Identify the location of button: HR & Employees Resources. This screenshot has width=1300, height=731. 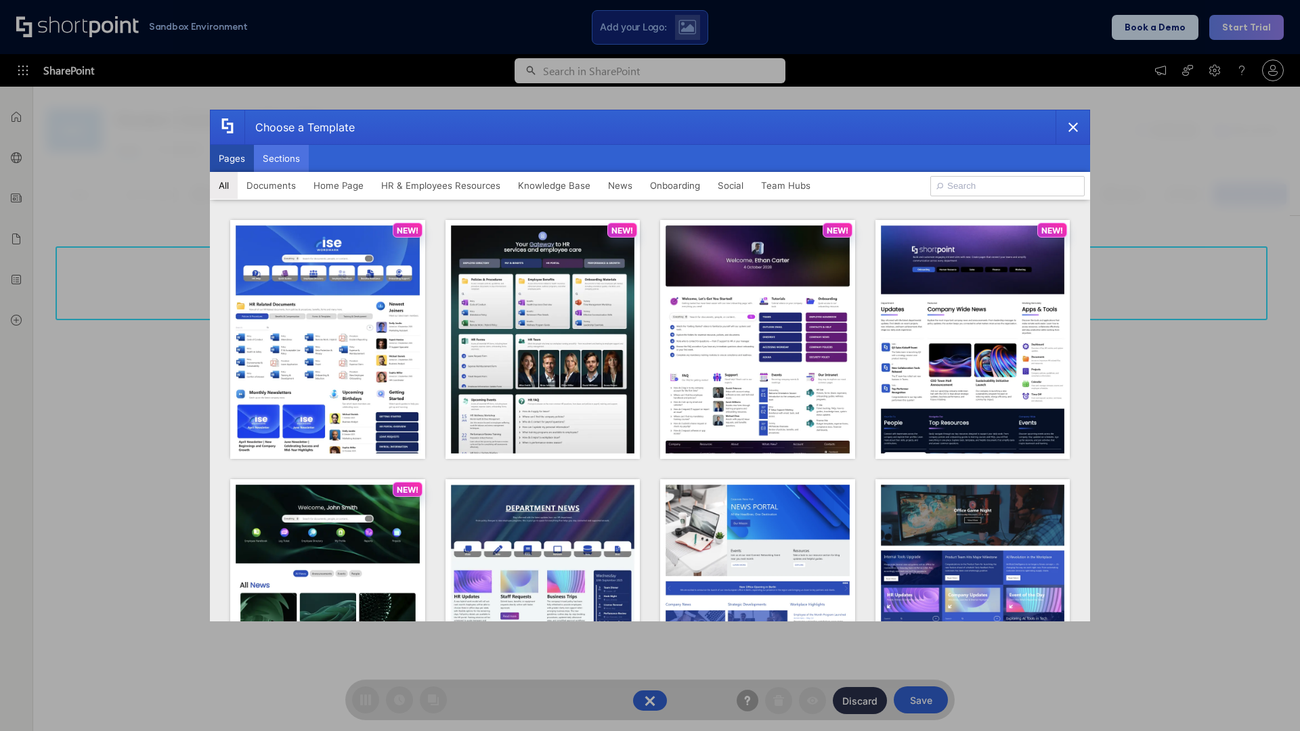
(441, 186).